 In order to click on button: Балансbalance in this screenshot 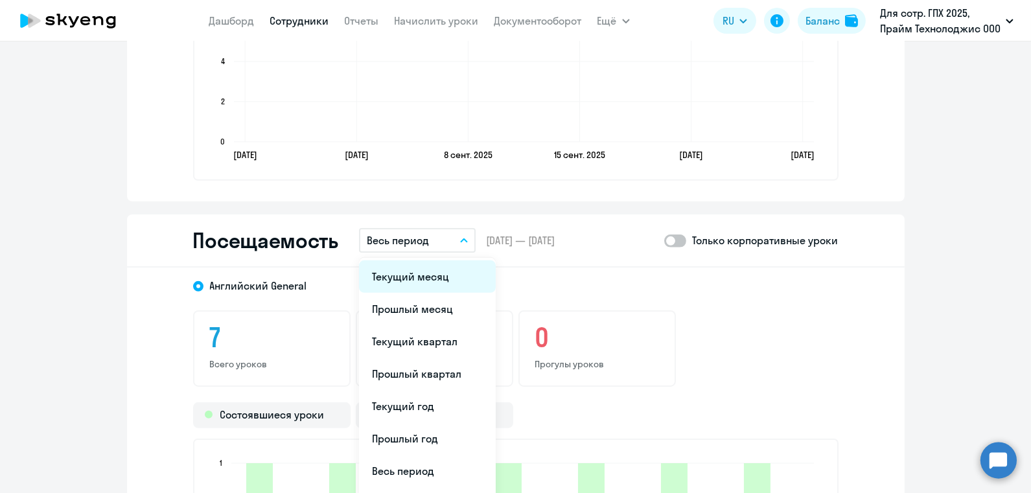, I will do `click(831, 21)`.